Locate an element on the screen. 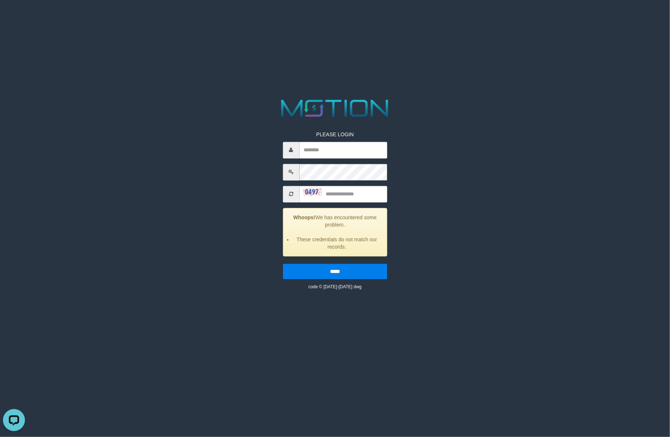 The image size is (670, 437). img: MOTION_logo.png is located at coordinates (335, 108).